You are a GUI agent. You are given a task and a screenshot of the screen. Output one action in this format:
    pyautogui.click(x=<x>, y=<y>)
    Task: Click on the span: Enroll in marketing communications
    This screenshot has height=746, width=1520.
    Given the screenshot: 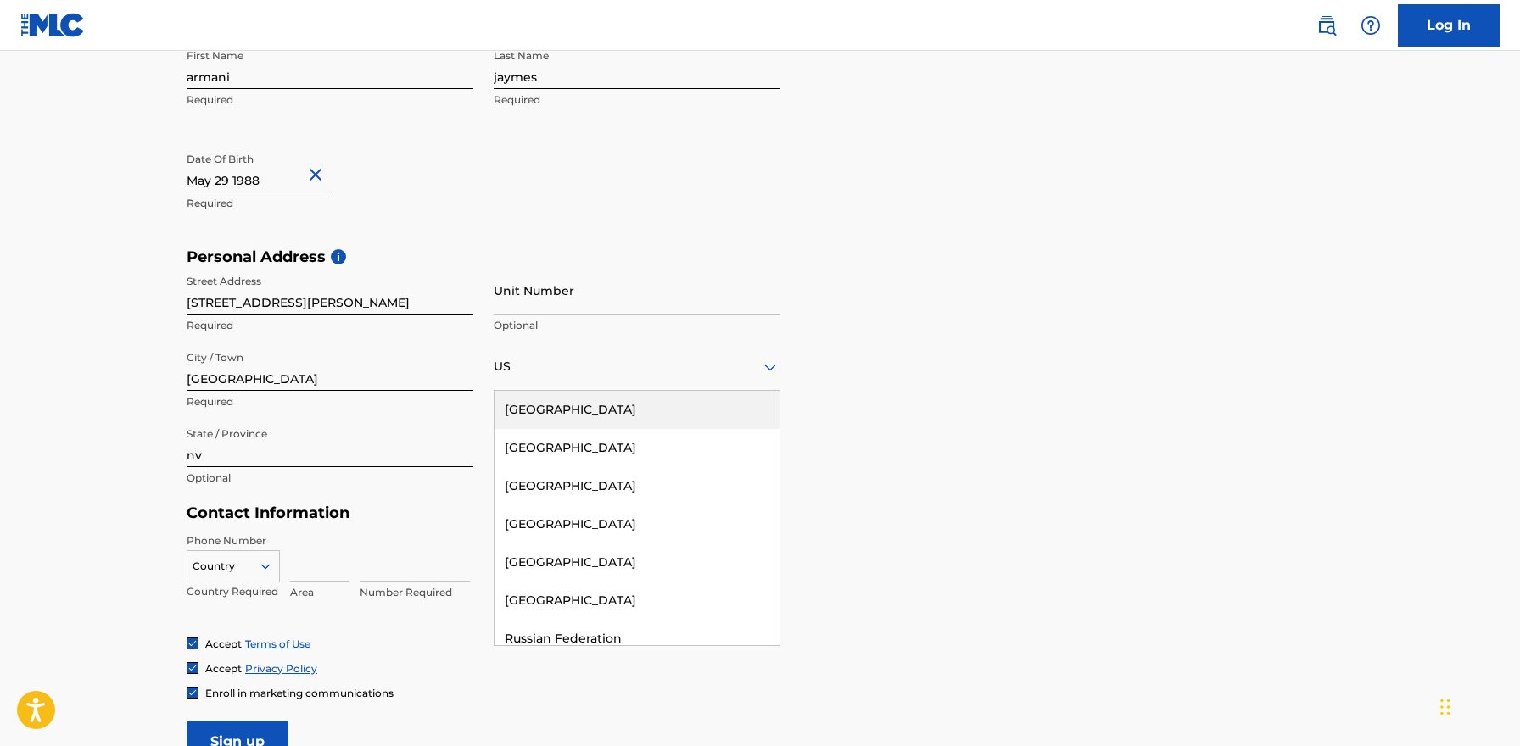 What is the action you would take?
    pyautogui.click(x=299, y=693)
    